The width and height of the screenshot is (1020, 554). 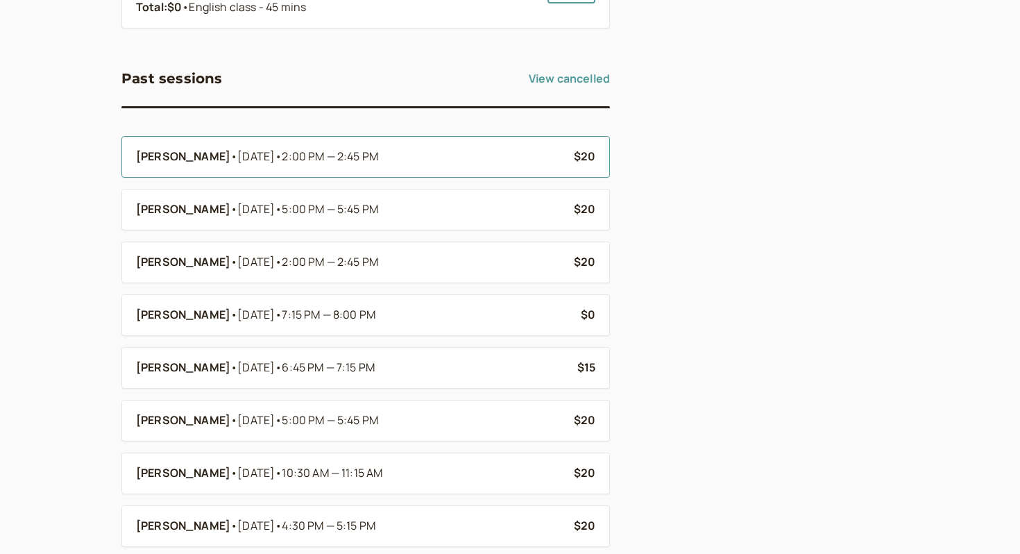 What do you see at coordinates (332, 473) in the screenshot?
I see `span: 10:30 AM — 11:15 AM` at bounding box center [332, 473].